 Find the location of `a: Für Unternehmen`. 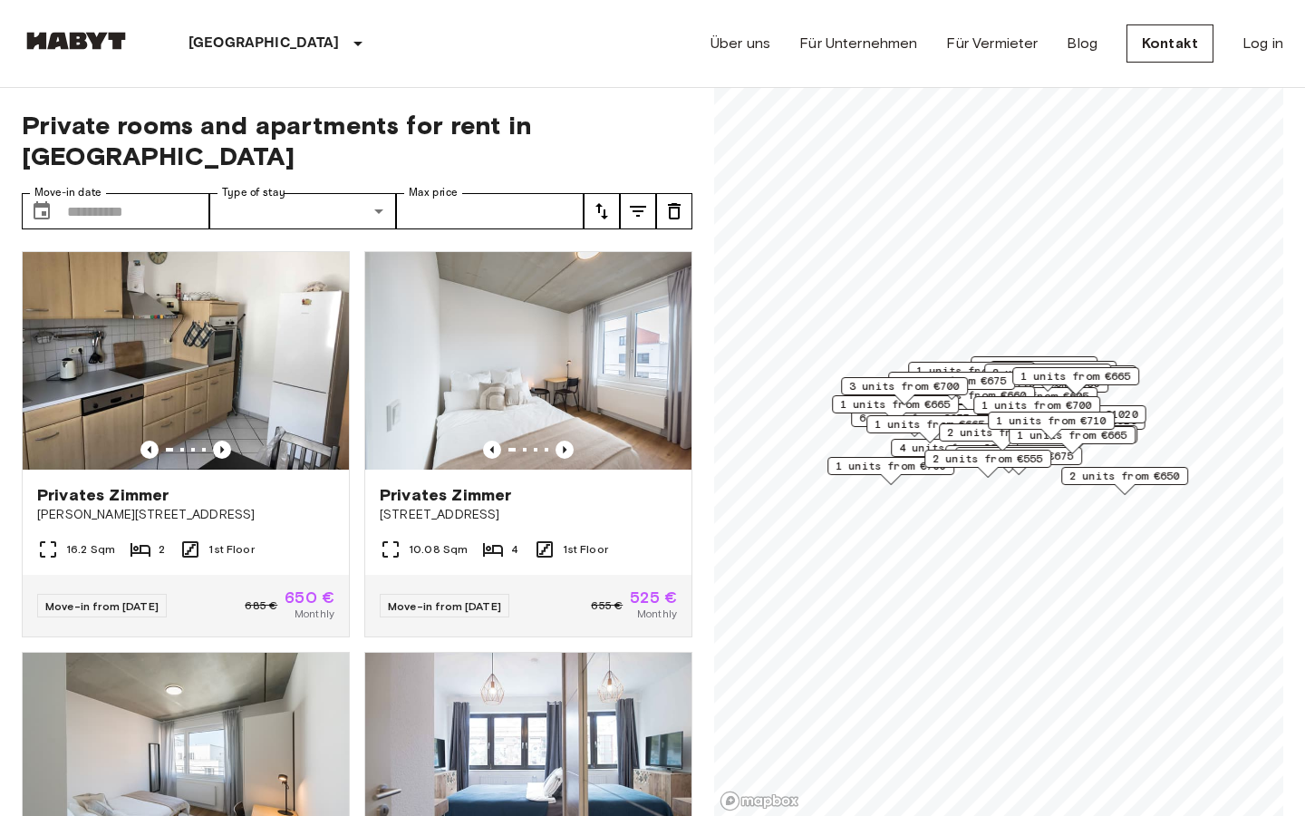

a: Für Unternehmen is located at coordinates (859, 44).